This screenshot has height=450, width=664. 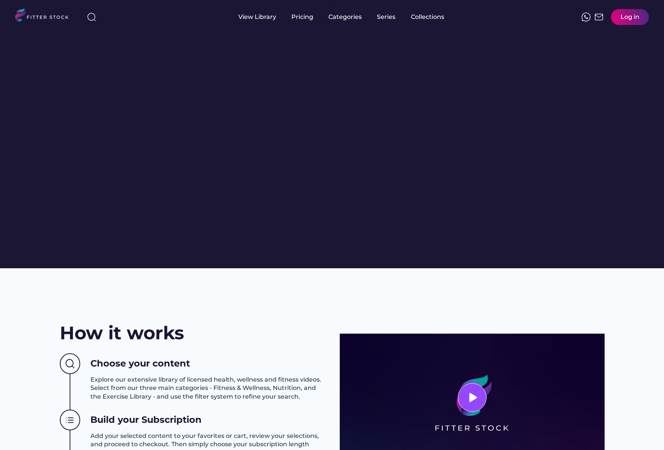 I want to click on h3: Explore our extensive library of licensed health, wellness and fitness videos. Select from our th..., so click(x=207, y=388).